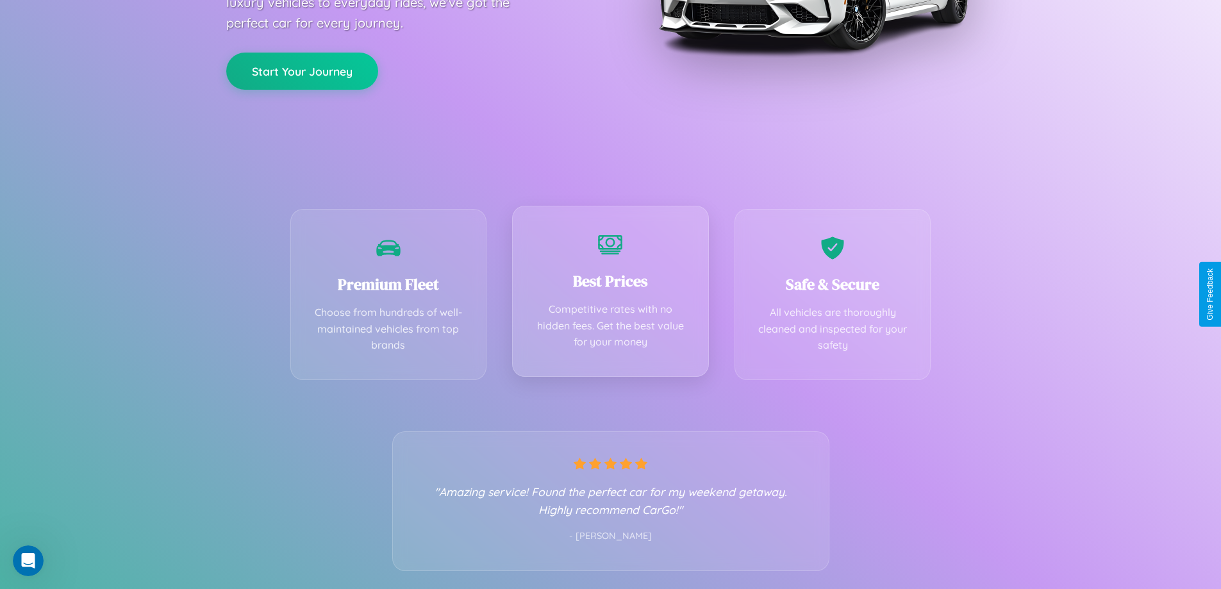 The height and width of the screenshot is (589, 1221). I want to click on div: Give Feedback, so click(1210, 294).